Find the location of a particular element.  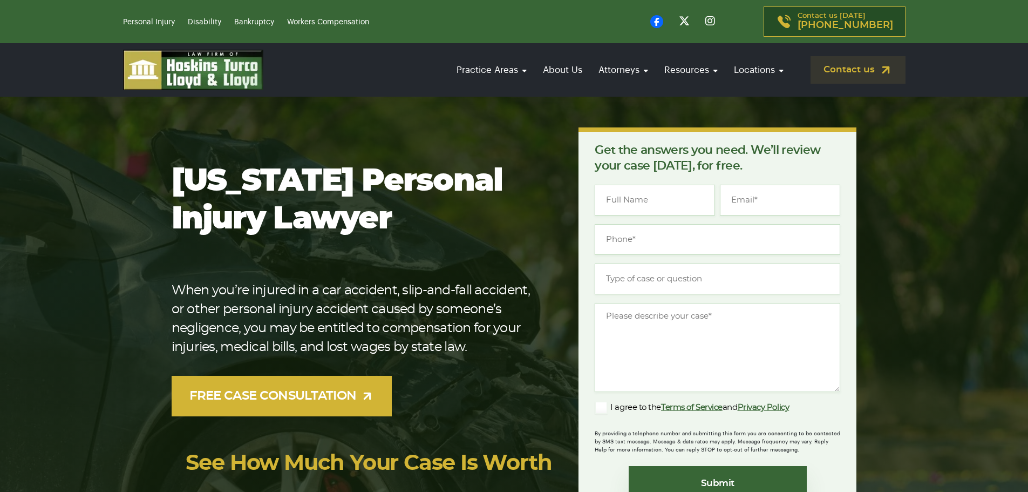

a: About Us is located at coordinates (562, 70).